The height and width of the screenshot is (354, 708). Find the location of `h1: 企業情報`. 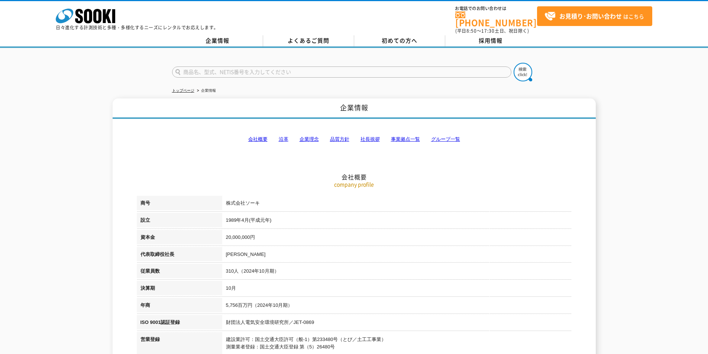

h1: 企業情報 is located at coordinates (354, 108).